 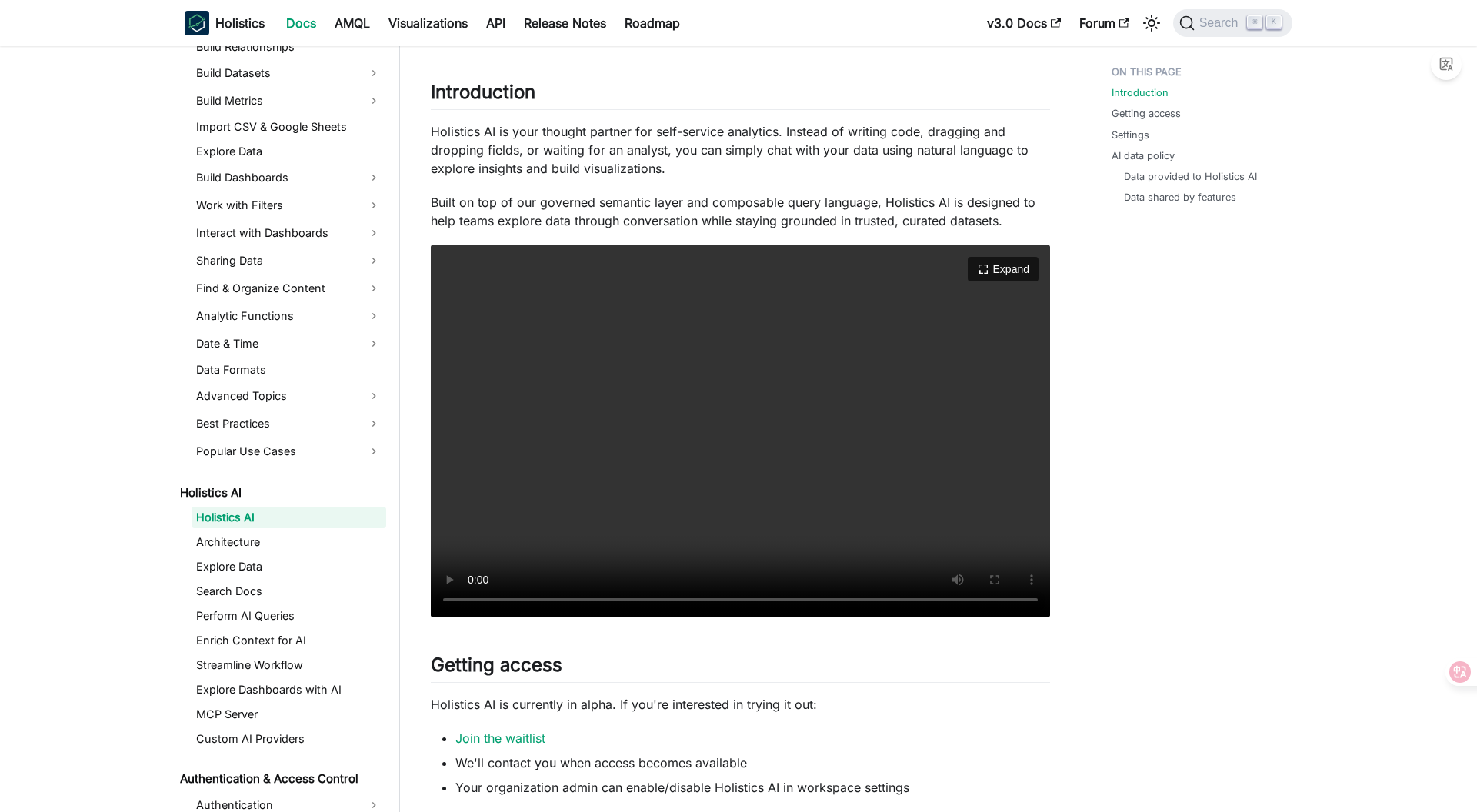 What do you see at coordinates (752, 787) in the screenshot?
I see `li: Your organization admin can enable/disable Holistics AI in workspace settings` at bounding box center [752, 787].